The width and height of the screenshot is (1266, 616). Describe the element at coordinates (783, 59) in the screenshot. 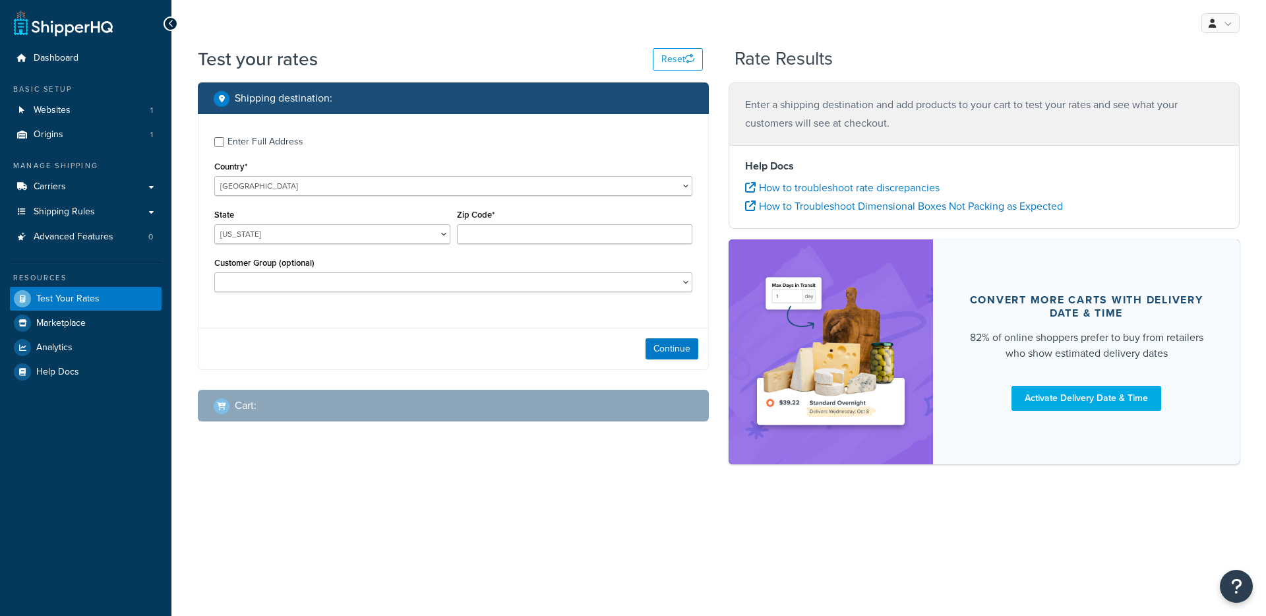

I see `h2: Rate Results` at that location.